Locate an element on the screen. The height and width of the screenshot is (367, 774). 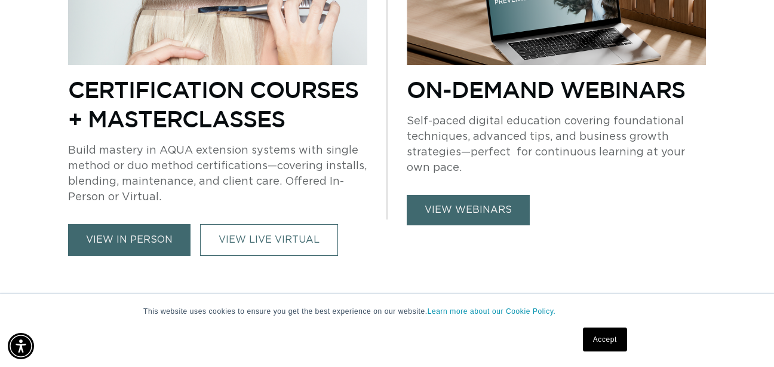
a: view webinars is located at coordinates (468, 210).